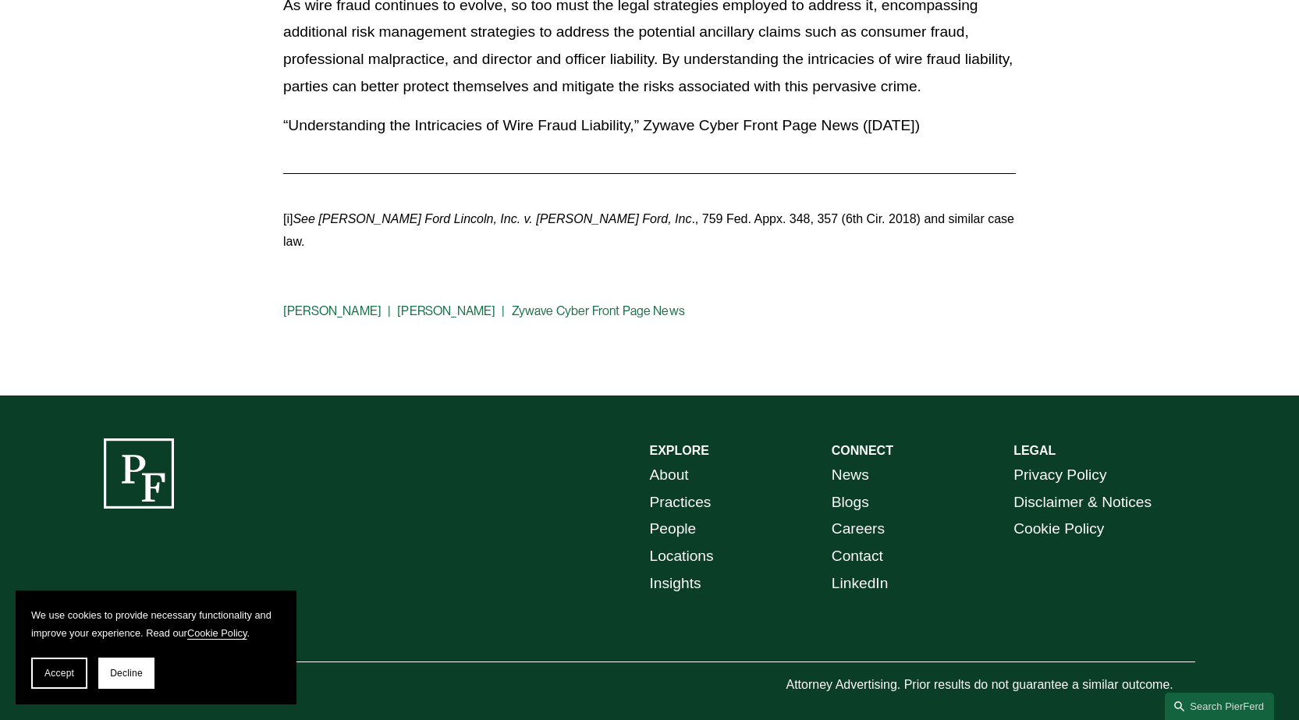  Describe the element at coordinates (649, 231) in the screenshot. I see `p: [i] ., 759 Fed. Appx. 348, 357 (6th Cir. 2018) and similar case law.` at that location.